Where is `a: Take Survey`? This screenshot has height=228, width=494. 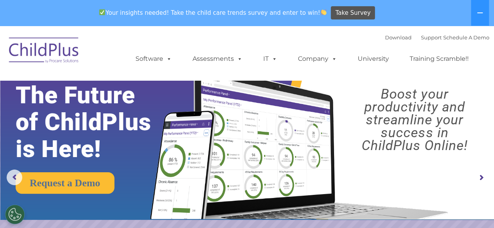 a: Take Survey is located at coordinates (353, 13).